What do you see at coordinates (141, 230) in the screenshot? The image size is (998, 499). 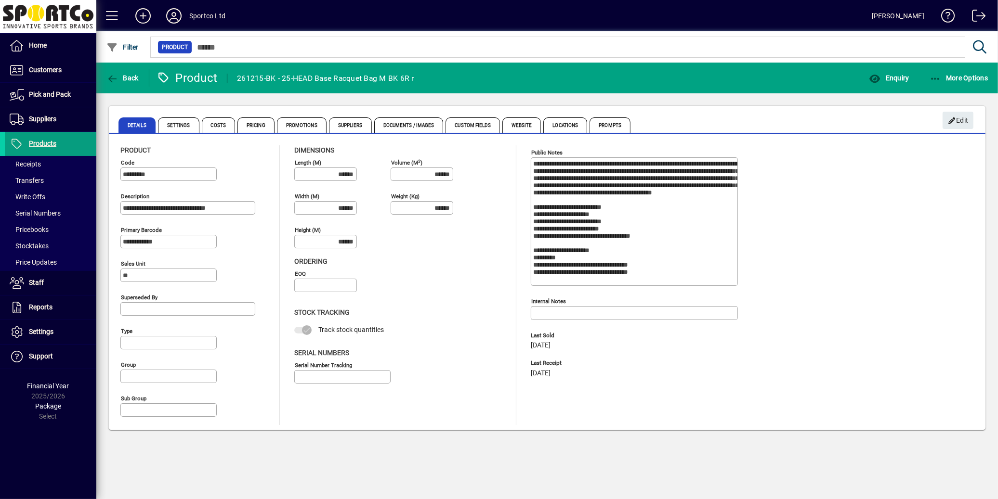 I see `mat-label: Primary barcode` at bounding box center [141, 230].